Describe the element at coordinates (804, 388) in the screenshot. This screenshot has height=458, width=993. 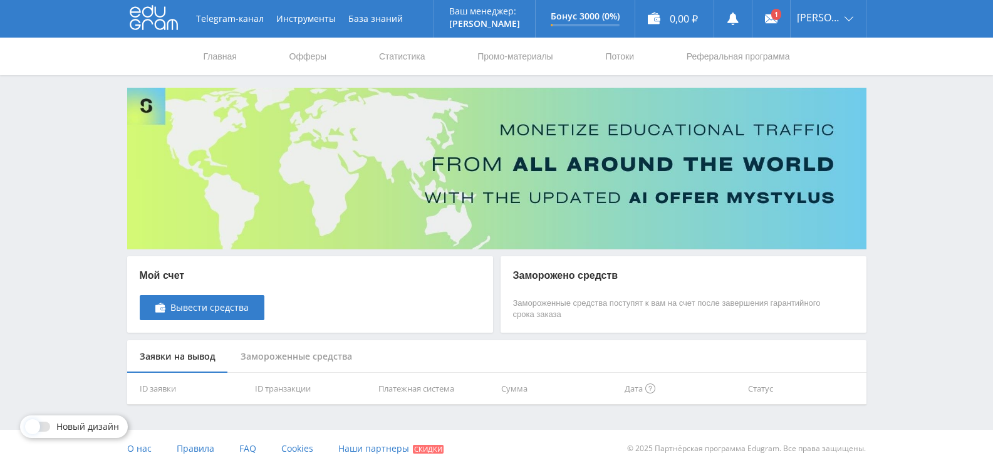
I see `th: Статус` at that location.